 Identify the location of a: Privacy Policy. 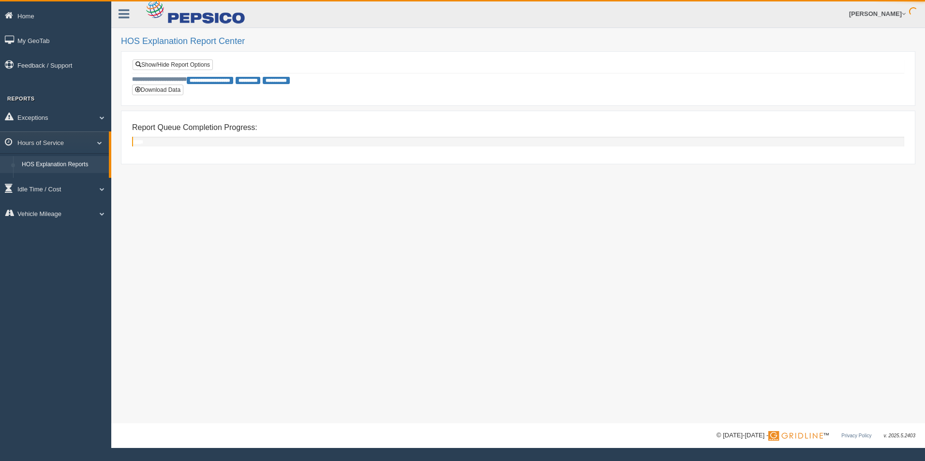
(856, 436).